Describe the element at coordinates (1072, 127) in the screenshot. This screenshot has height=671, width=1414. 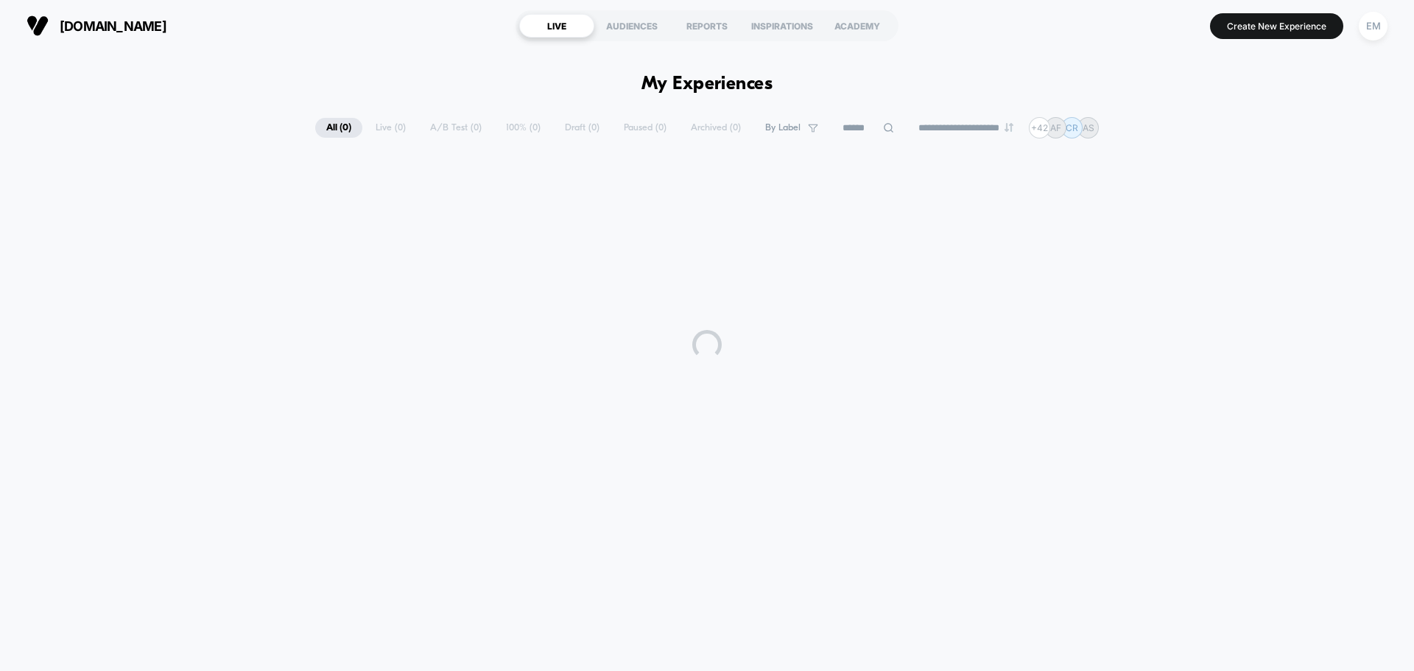
I see `p: CR` at that location.